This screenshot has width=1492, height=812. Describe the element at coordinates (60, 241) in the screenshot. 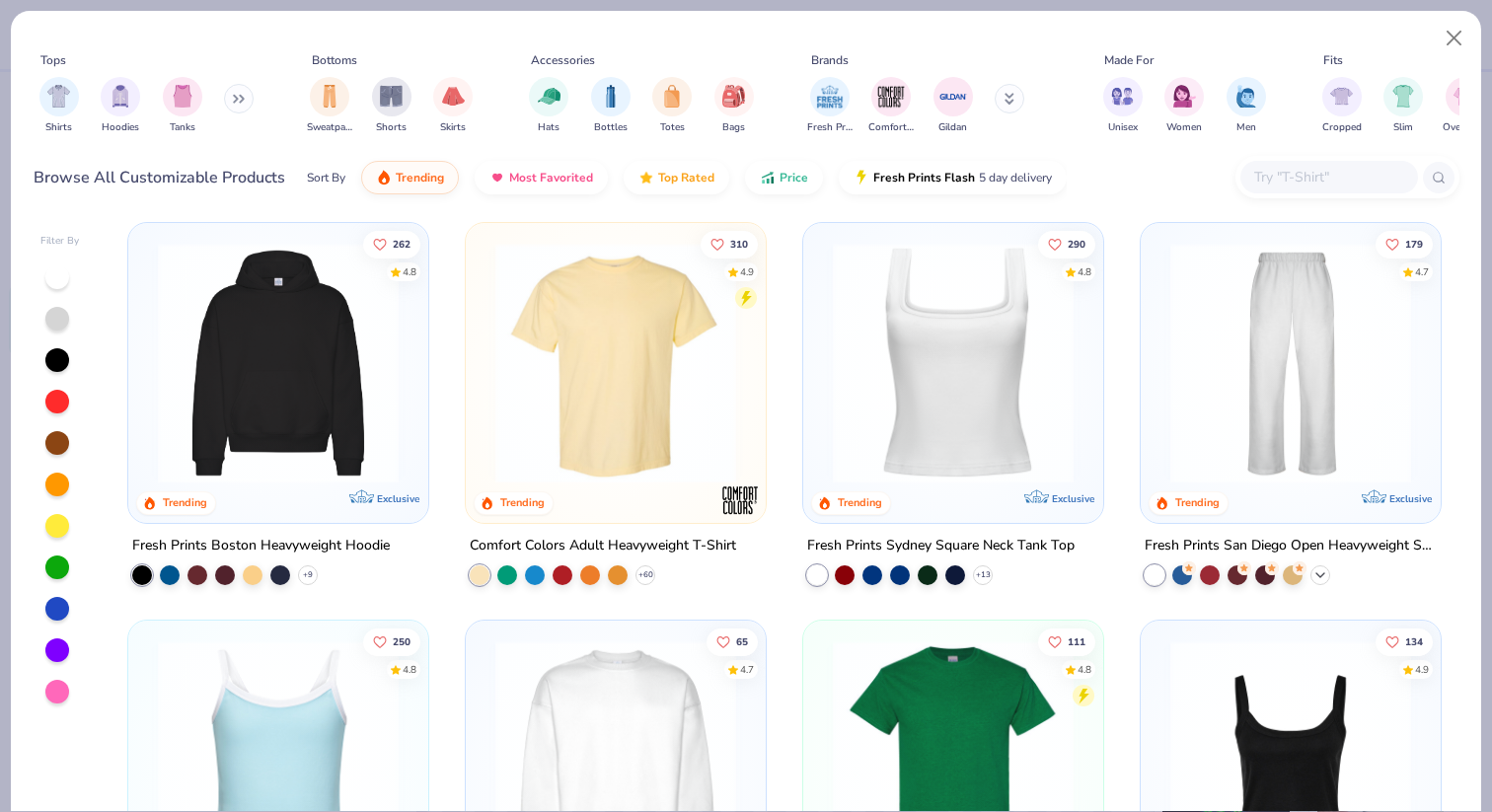

I see `div: Filter By` at that location.